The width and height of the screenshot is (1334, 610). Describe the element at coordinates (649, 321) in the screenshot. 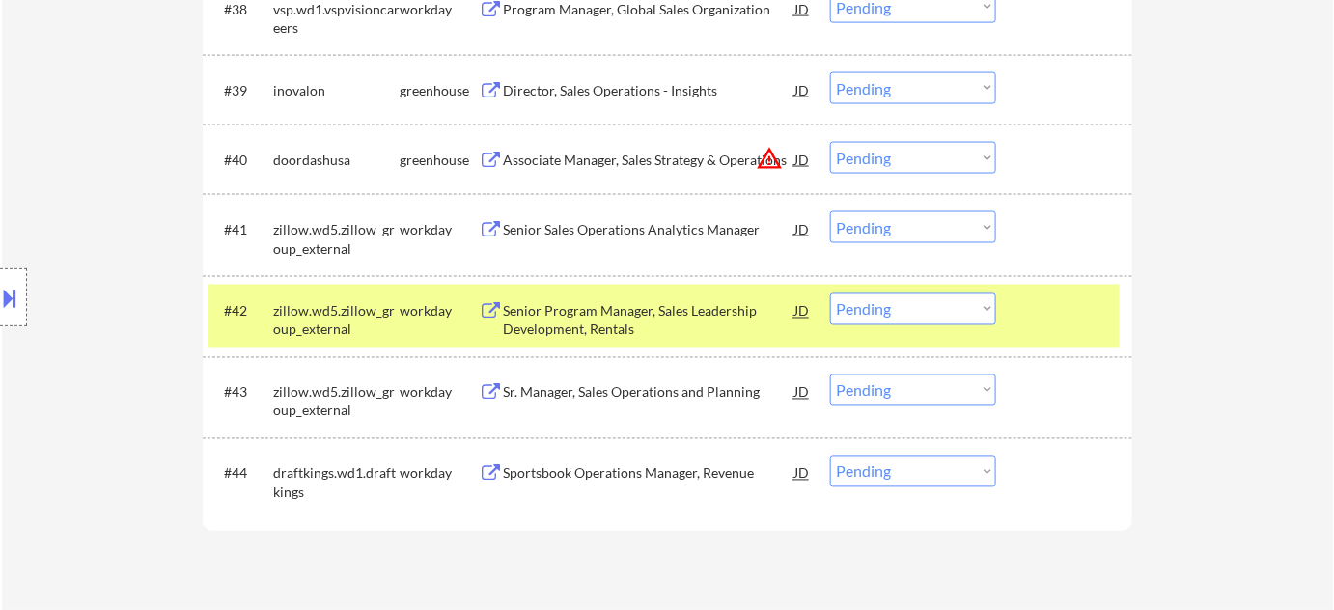

I see `div: Senior Program Manager, Sales Leadership Development, Rentals` at that location.